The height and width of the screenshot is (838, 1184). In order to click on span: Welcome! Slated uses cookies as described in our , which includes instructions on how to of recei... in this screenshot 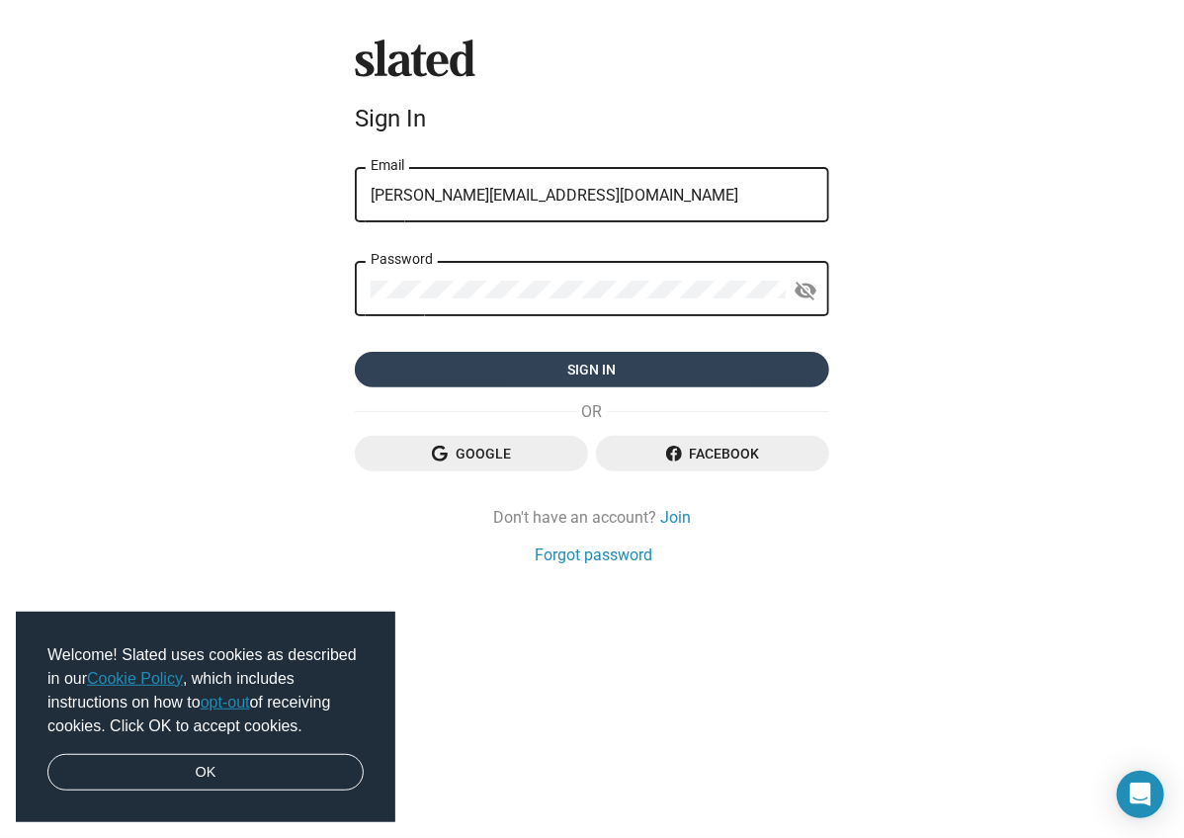, I will do `click(205, 691)`.